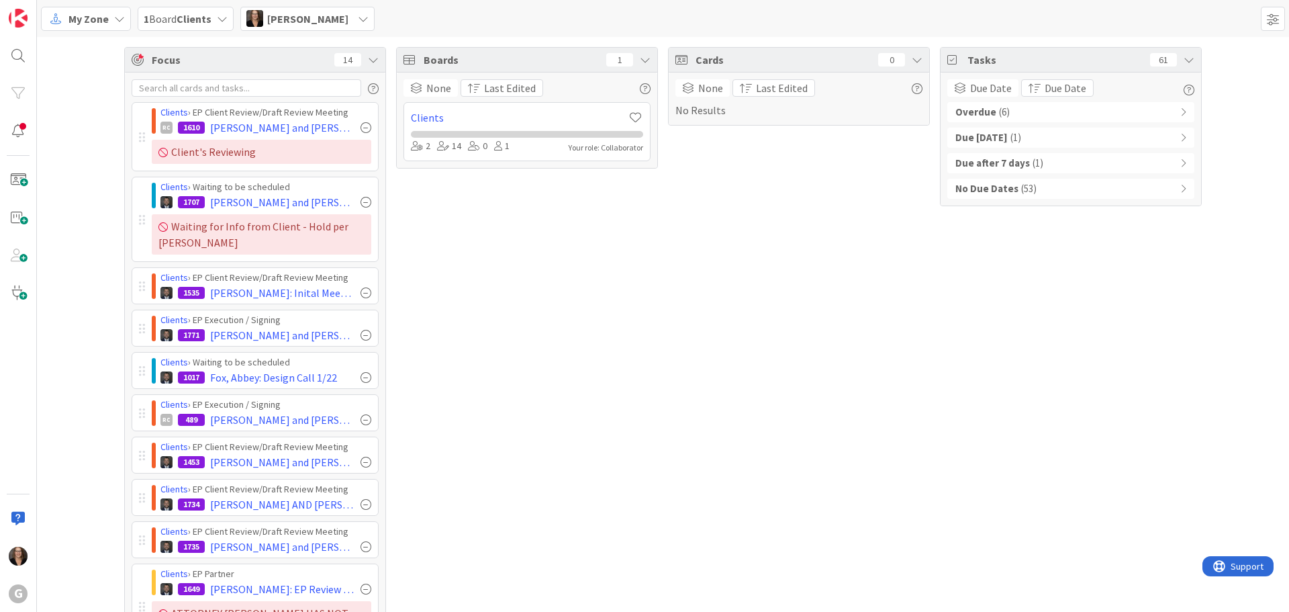 This screenshot has height=612, width=1289. I want to click on div: Client's Reviewing, so click(261, 152).